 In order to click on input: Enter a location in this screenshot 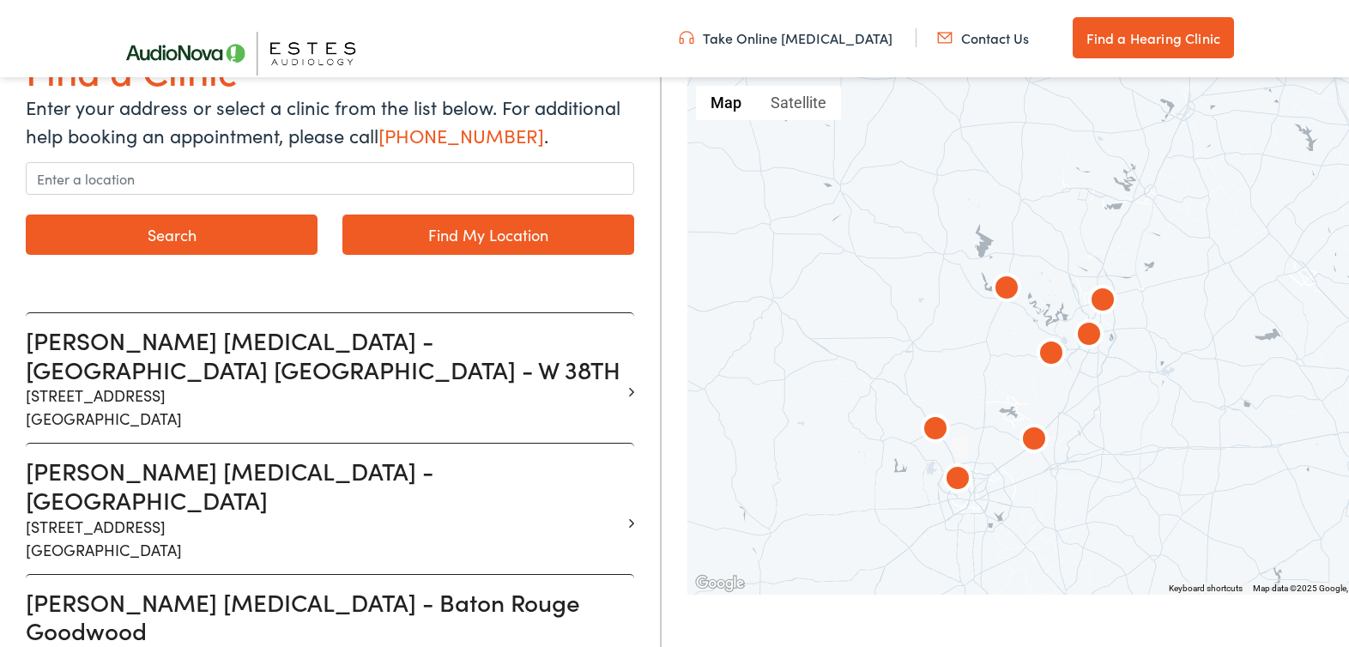, I will do `click(329, 178)`.